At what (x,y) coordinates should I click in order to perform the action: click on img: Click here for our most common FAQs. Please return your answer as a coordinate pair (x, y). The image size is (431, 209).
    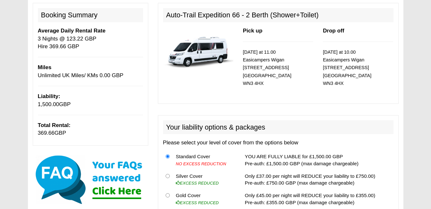
    Looking at the image, I should click on (91, 179).